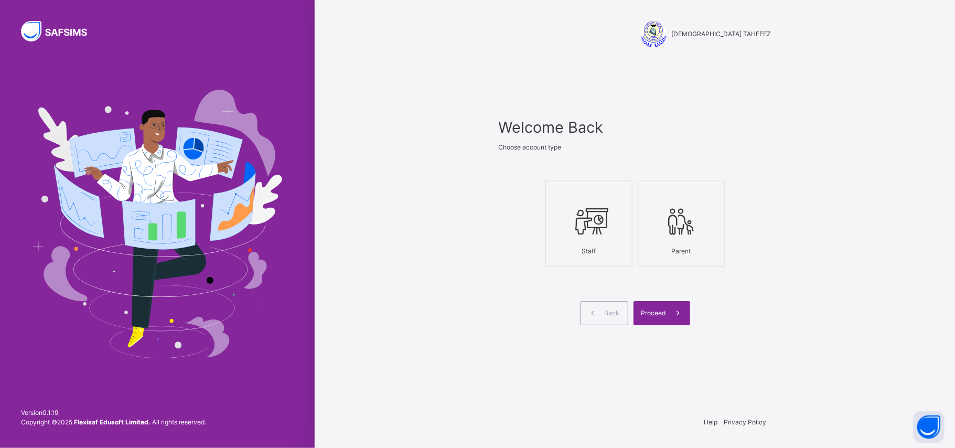 This screenshot has width=955, height=448. Describe the element at coordinates (612, 313) in the screenshot. I see `span: Back` at that location.